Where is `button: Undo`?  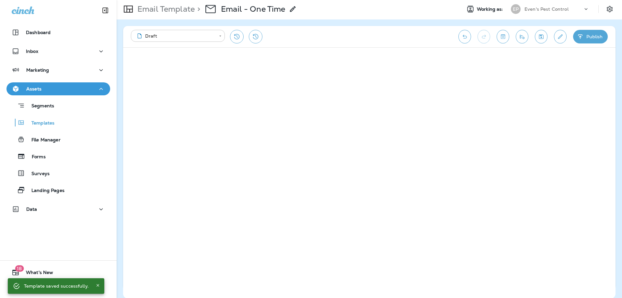 button: Undo is located at coordinates (465, 37).